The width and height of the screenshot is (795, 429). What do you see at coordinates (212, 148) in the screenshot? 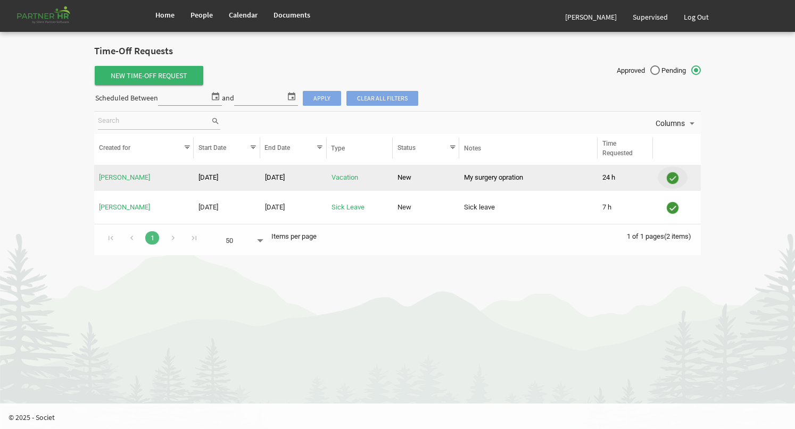
I see `span: Start Date` at bounding box center [212, 148].